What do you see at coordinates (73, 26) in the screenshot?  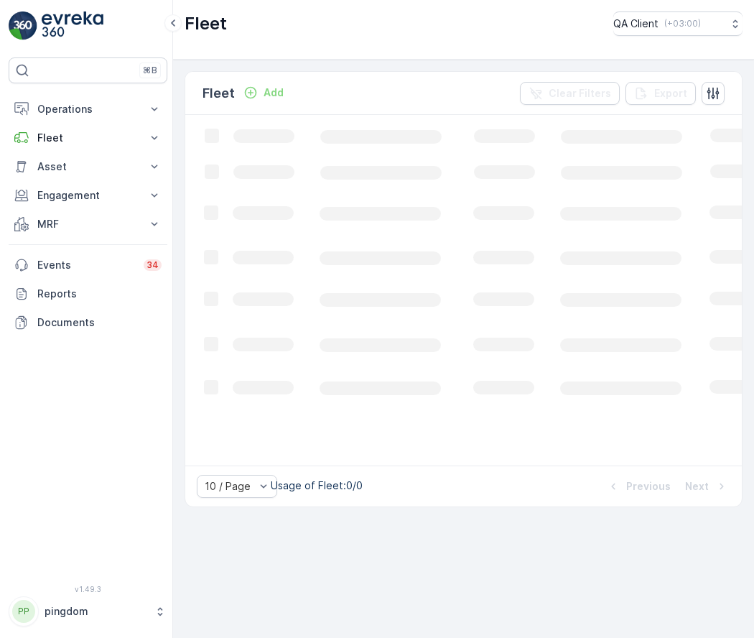 I see `img: logo_light-DOdMpM7g.png` at bounding box center [73, 26].